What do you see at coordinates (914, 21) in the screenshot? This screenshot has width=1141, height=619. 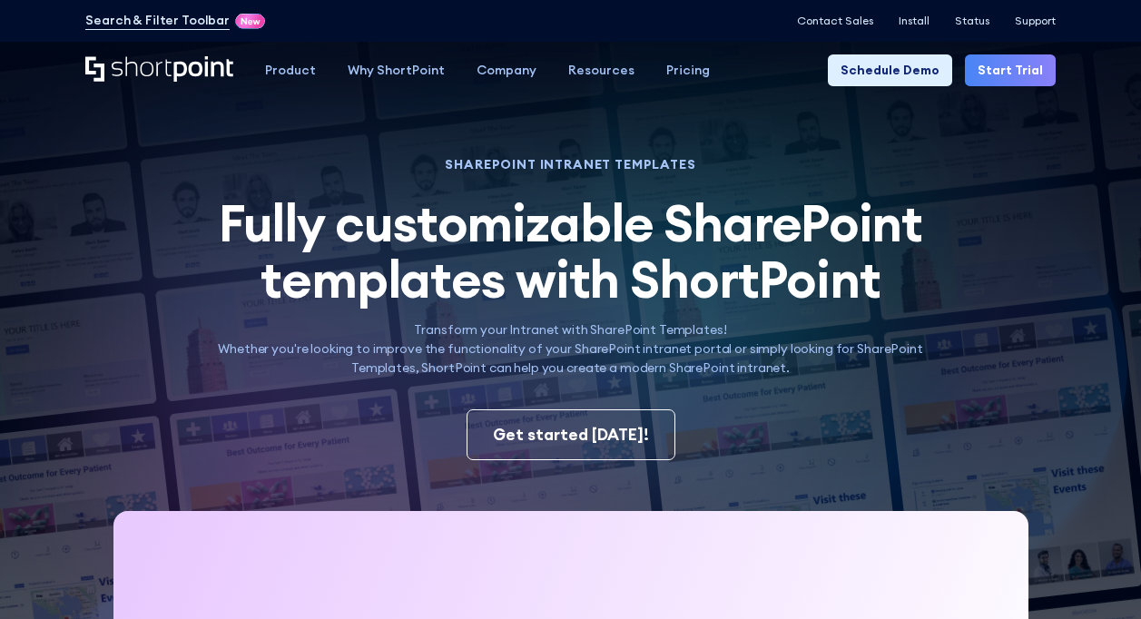 I see `p: Install` at bounding box center [914, 21].